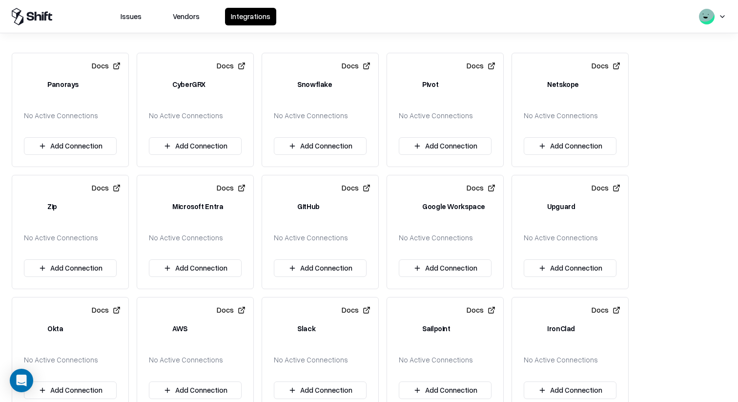 The height and width of the screenshot is (402, 738). What do you see at coordinates (250, 17) in the screenshot?
I see `button: Integrations` at bounding box center [250, 17].